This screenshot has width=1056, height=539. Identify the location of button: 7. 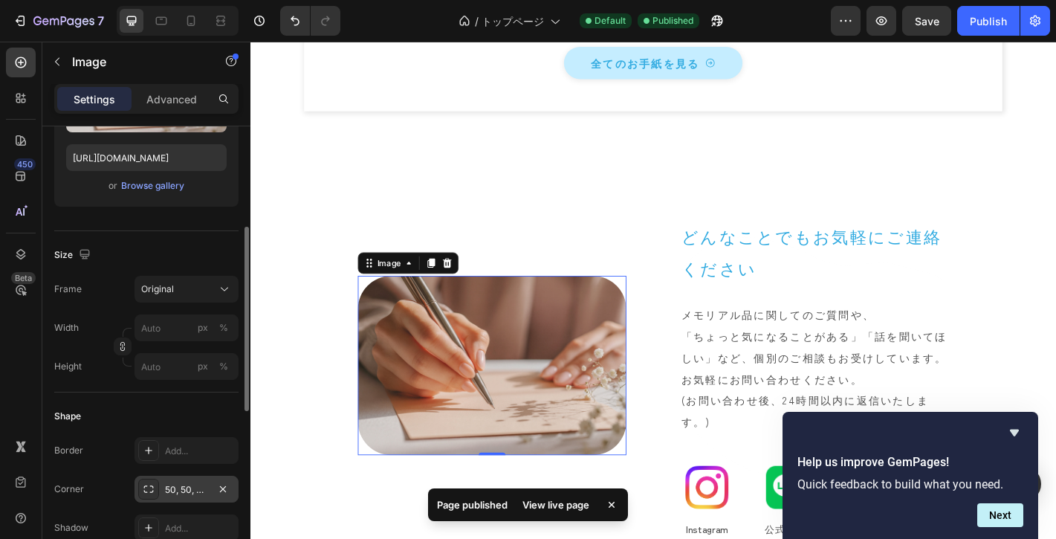
(58, 21).